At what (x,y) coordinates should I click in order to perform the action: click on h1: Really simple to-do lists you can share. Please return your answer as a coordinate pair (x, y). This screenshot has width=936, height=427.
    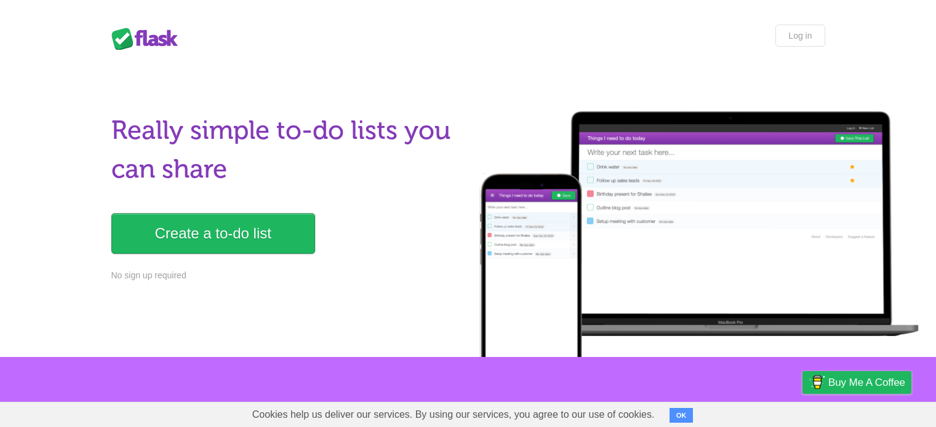
    Looking at the image, I should click on (286, 150).